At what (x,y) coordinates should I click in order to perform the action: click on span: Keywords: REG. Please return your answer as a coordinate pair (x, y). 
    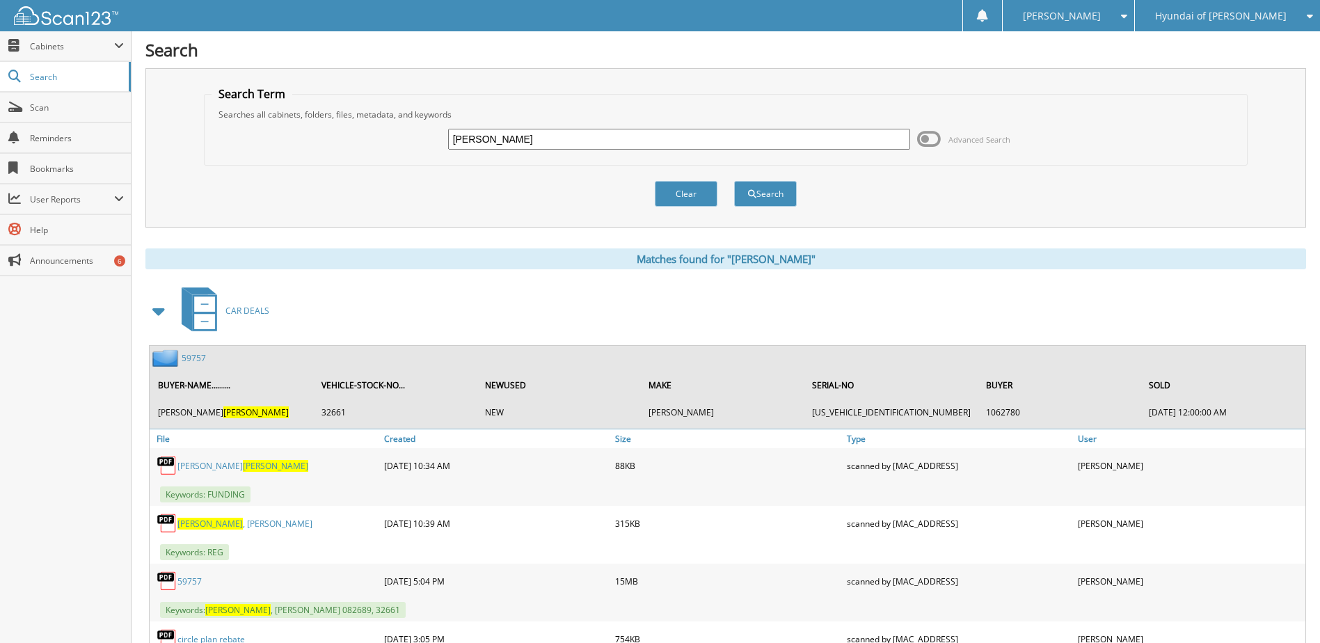
    Looking at the image, I should click on (194, 552).